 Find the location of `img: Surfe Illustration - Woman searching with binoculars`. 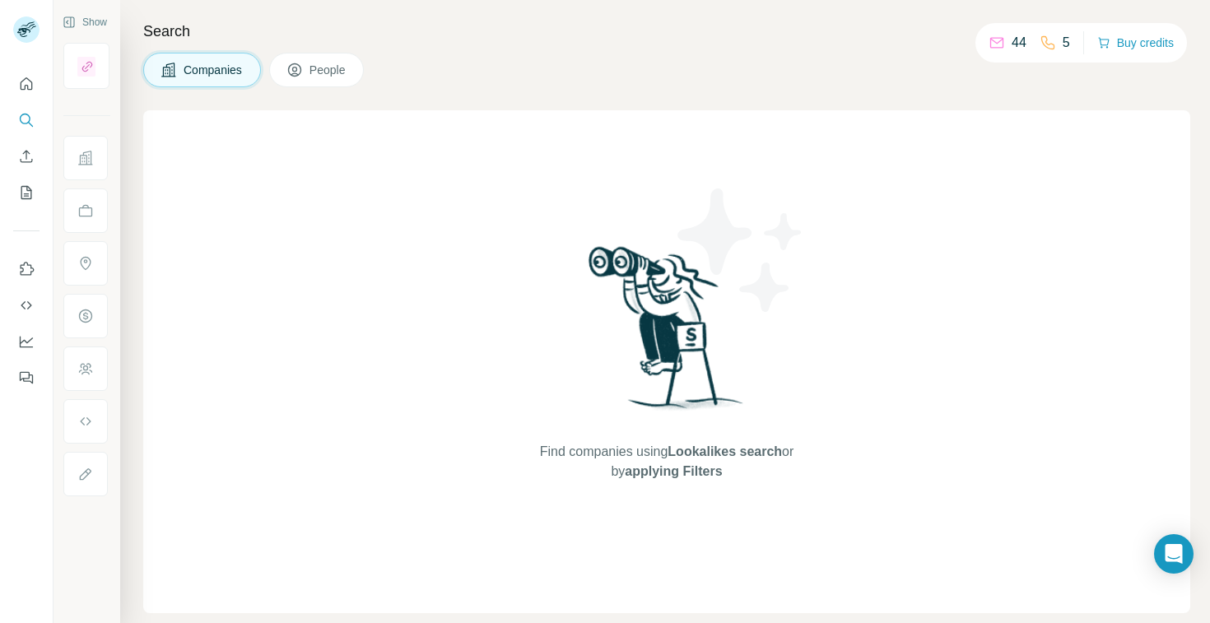

img: Surfe Illustration - Woman searching with binoculars is located at coordinates (667, 333).